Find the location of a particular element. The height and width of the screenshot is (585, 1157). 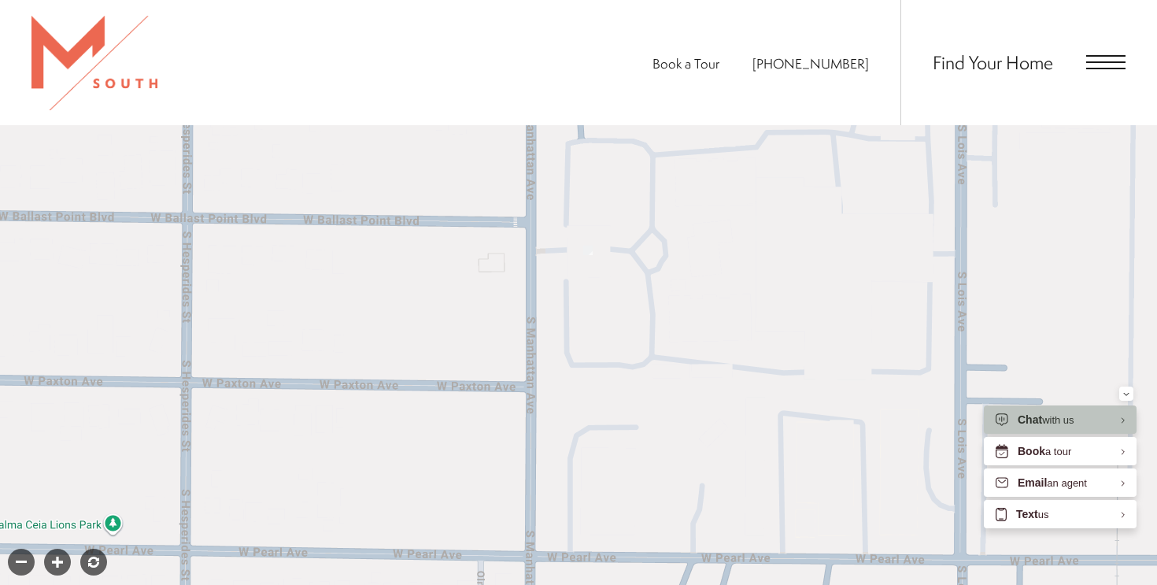

a: Call Us at 813-570-8014 is located at coordinates (811, 63).